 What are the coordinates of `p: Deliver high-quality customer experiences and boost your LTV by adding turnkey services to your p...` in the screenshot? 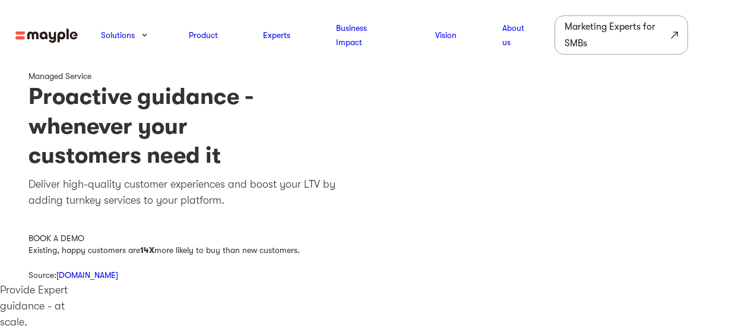 It's located at (376, 192).